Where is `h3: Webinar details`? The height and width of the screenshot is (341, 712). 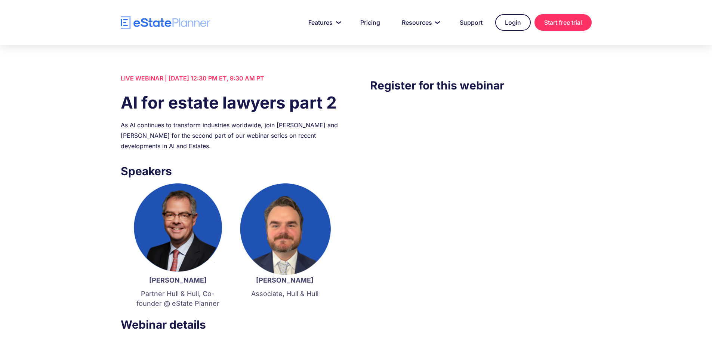 h3: Webinar details is located at coordinates (231, 324).